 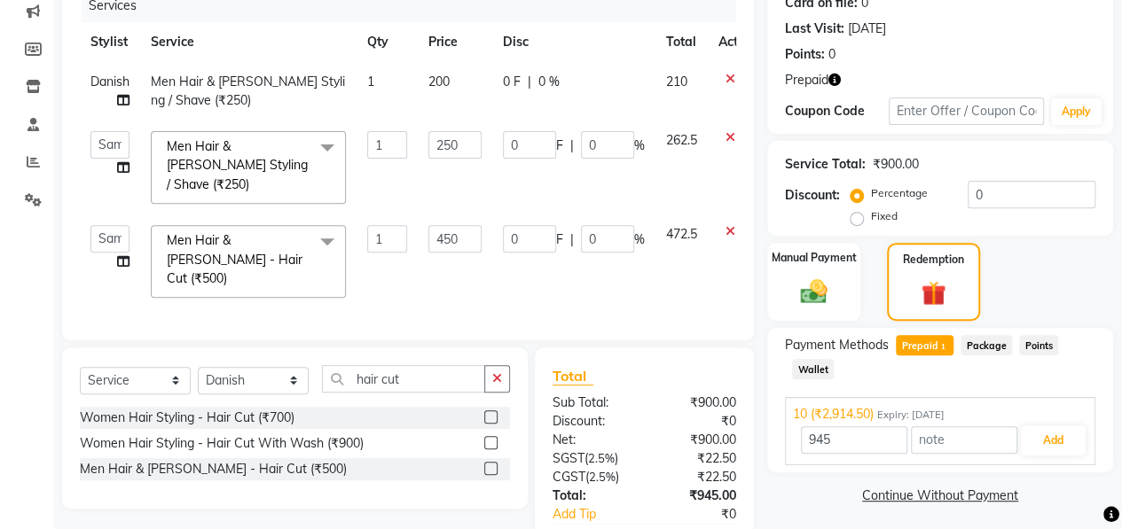 I want to click on div: Last Visit:, so click(x=814, y=28).